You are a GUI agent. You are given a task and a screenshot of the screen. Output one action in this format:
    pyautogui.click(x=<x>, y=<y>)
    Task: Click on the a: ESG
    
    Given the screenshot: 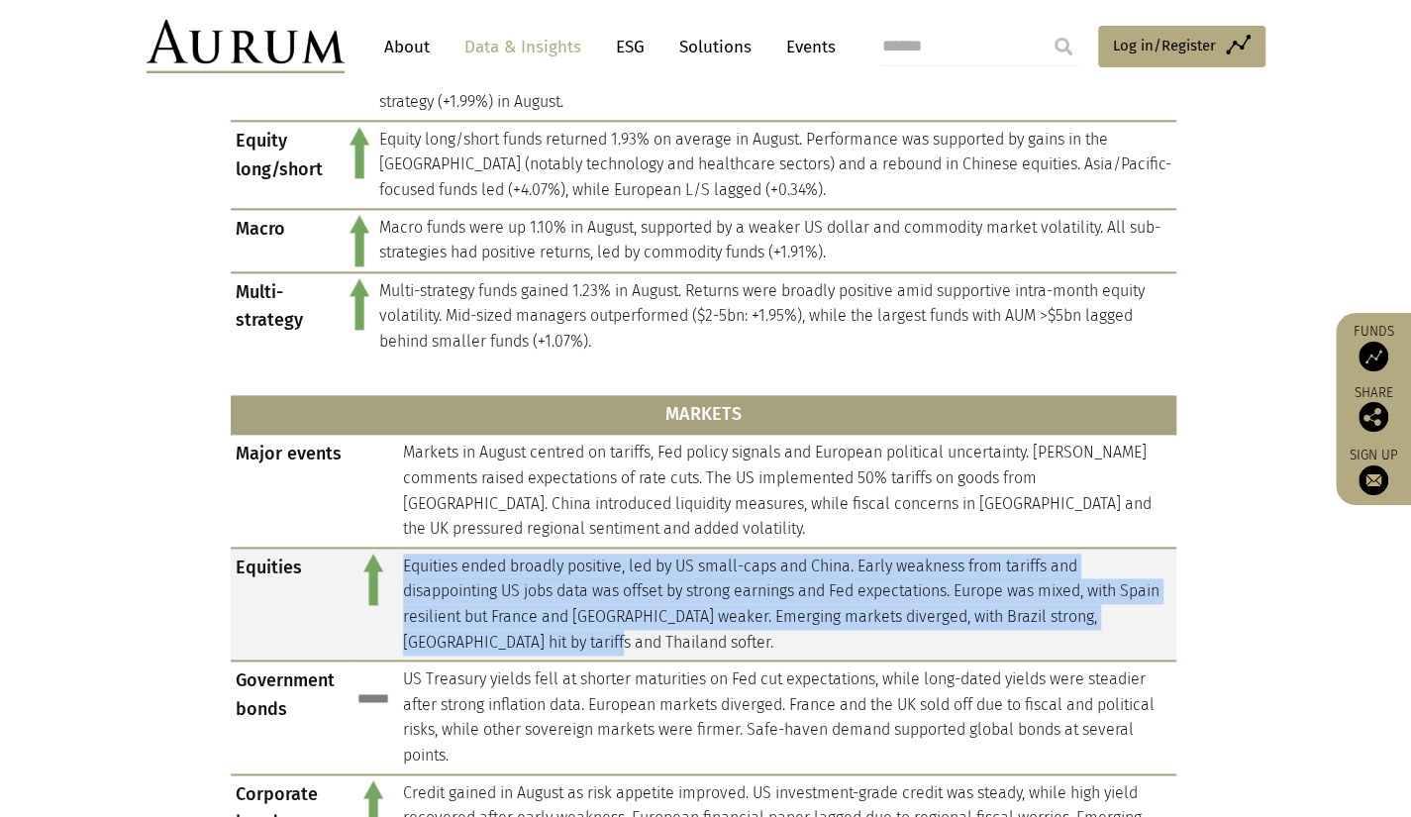 What is the action you would take?
    pyautogui.click(x=630, y=47)
    